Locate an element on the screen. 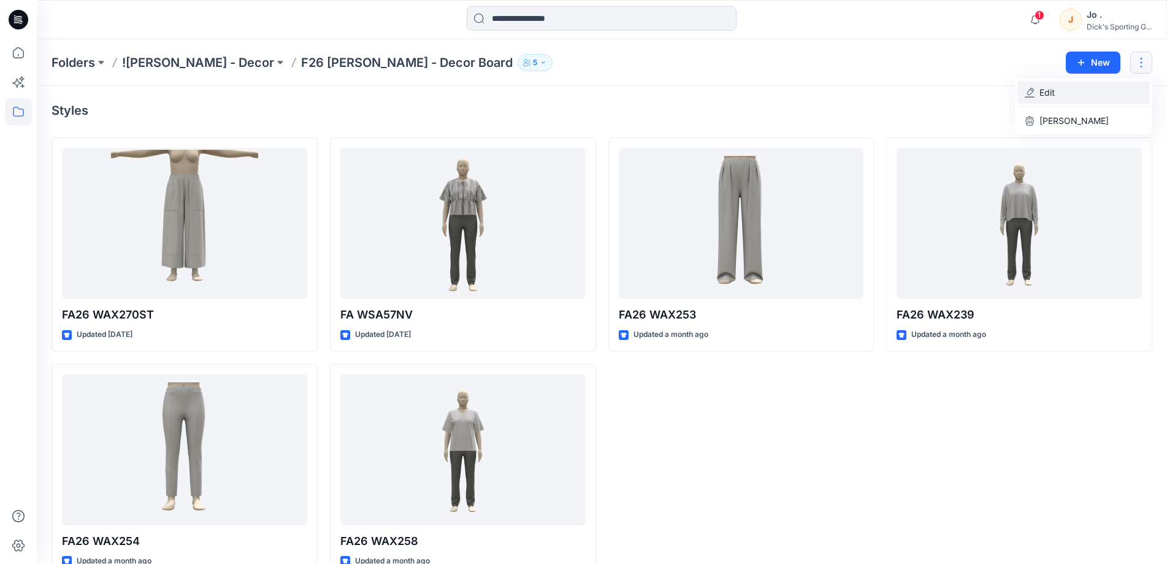 This screenshot has width=1167, height=564. button: New is located at coordinates (1093, 63).